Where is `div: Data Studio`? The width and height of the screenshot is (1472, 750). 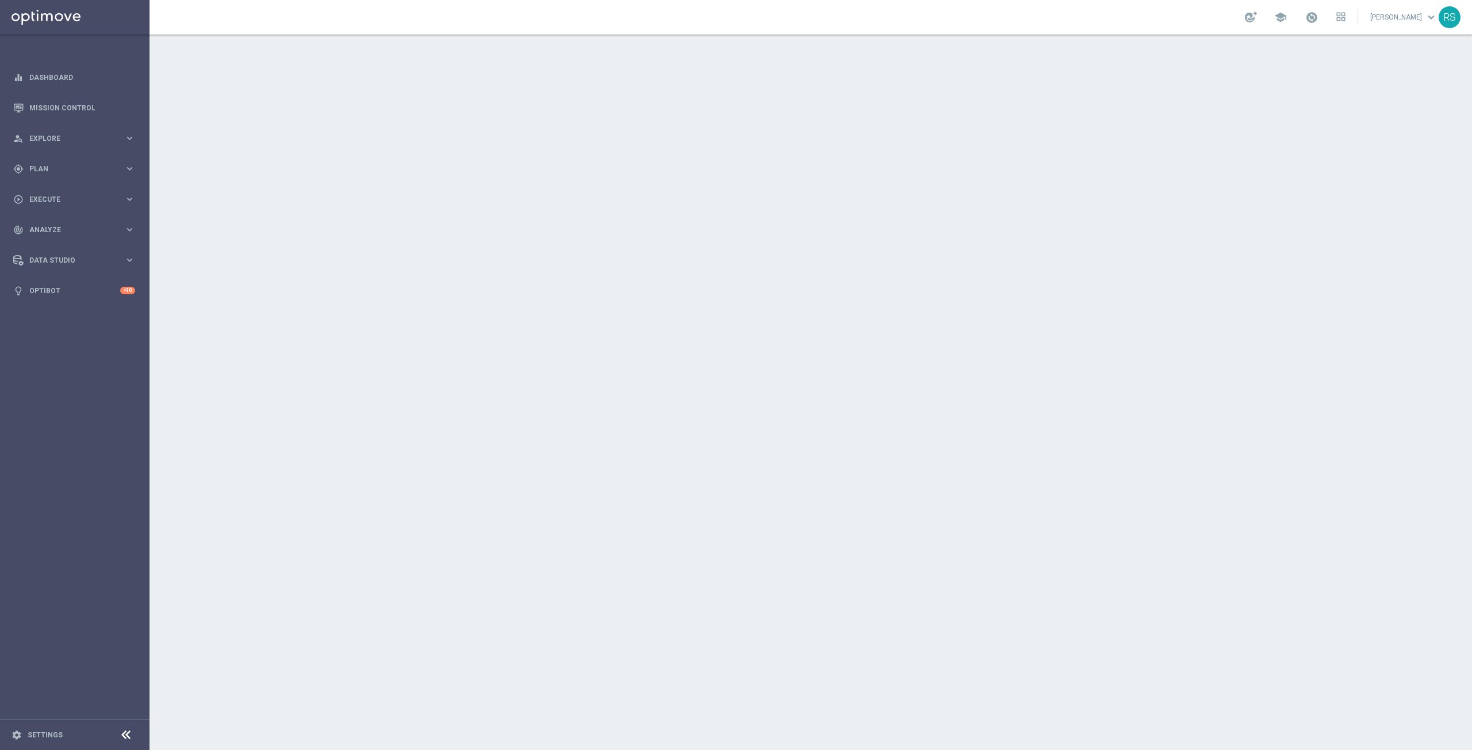
div: Data Studio is located at coordinates (68, 260).